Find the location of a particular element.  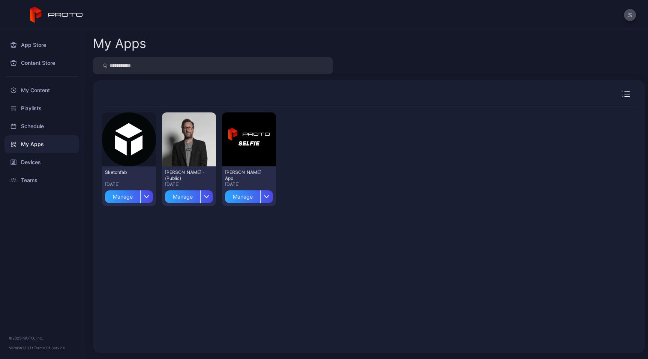

a: My Content is located at coordinates (42, 90).